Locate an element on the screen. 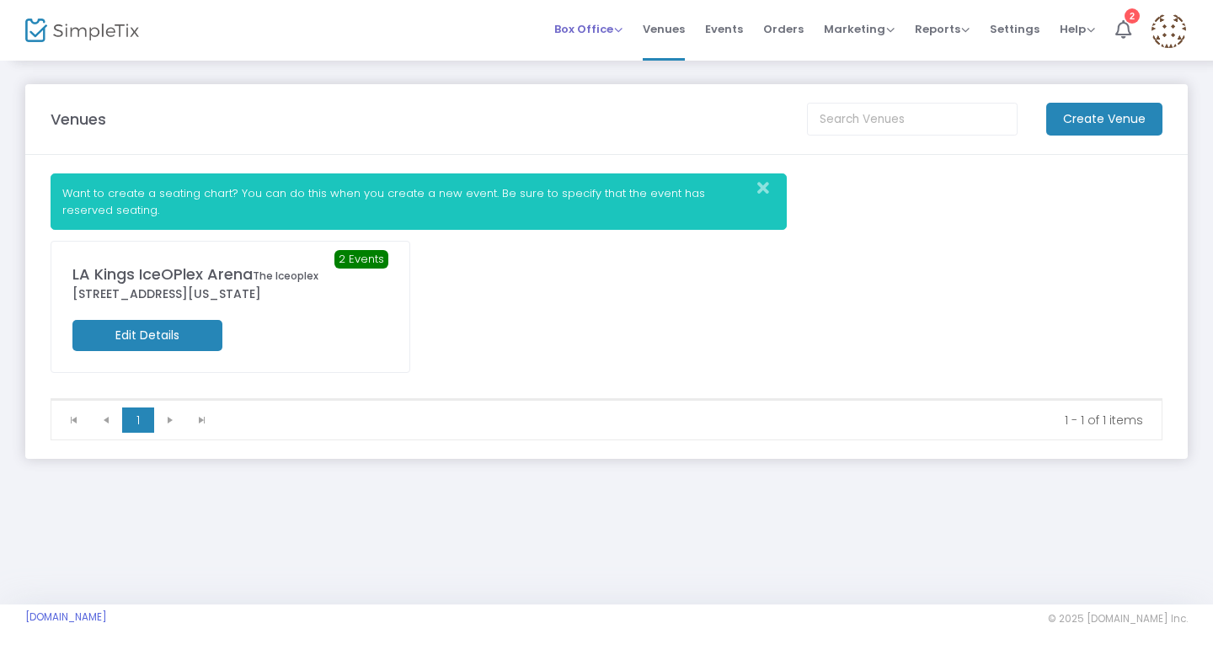 This screenshot has height=655, width=1213. span: Settings is located at coordinates (1014, 29).